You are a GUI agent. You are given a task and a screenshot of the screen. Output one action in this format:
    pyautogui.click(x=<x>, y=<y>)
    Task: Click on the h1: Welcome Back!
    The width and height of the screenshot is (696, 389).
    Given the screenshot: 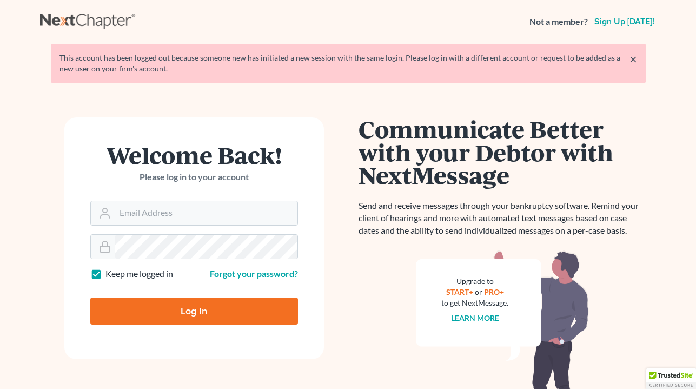 What is the action you would take?
    pyautogui.click(x=194, y=155)
    